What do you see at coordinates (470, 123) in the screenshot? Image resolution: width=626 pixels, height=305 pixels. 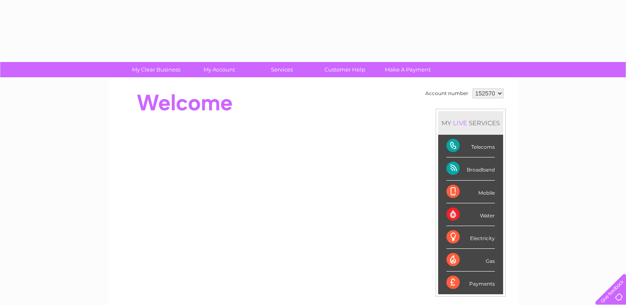 I see `div: MY SERVICES` at bounding box center [470, 123].